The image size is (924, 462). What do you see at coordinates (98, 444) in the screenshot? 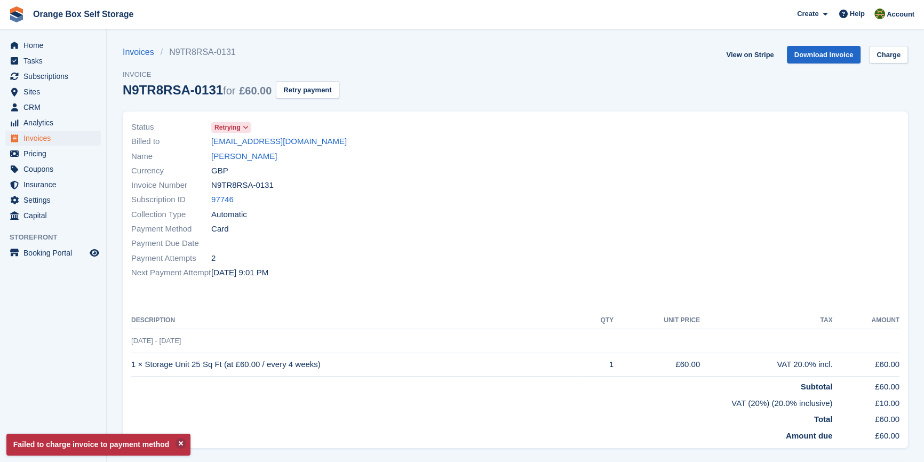
I see `p: Failed to charge invoice to payment method` at bounding box center [98, 444].